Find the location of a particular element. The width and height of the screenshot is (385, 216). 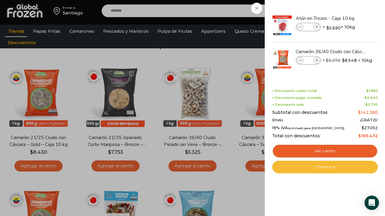

span: + Descuento pago contado is located at coordinates (297, 98).